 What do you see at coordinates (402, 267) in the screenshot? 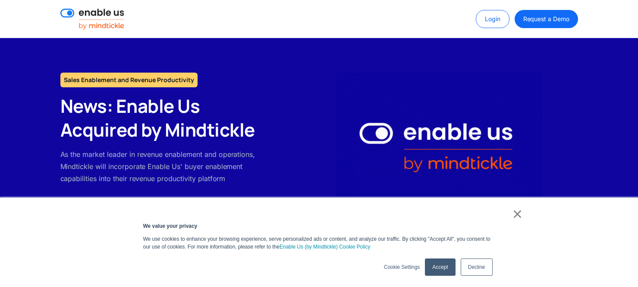
I see `a: Cookie Settings` at bounding box center [402, 267].